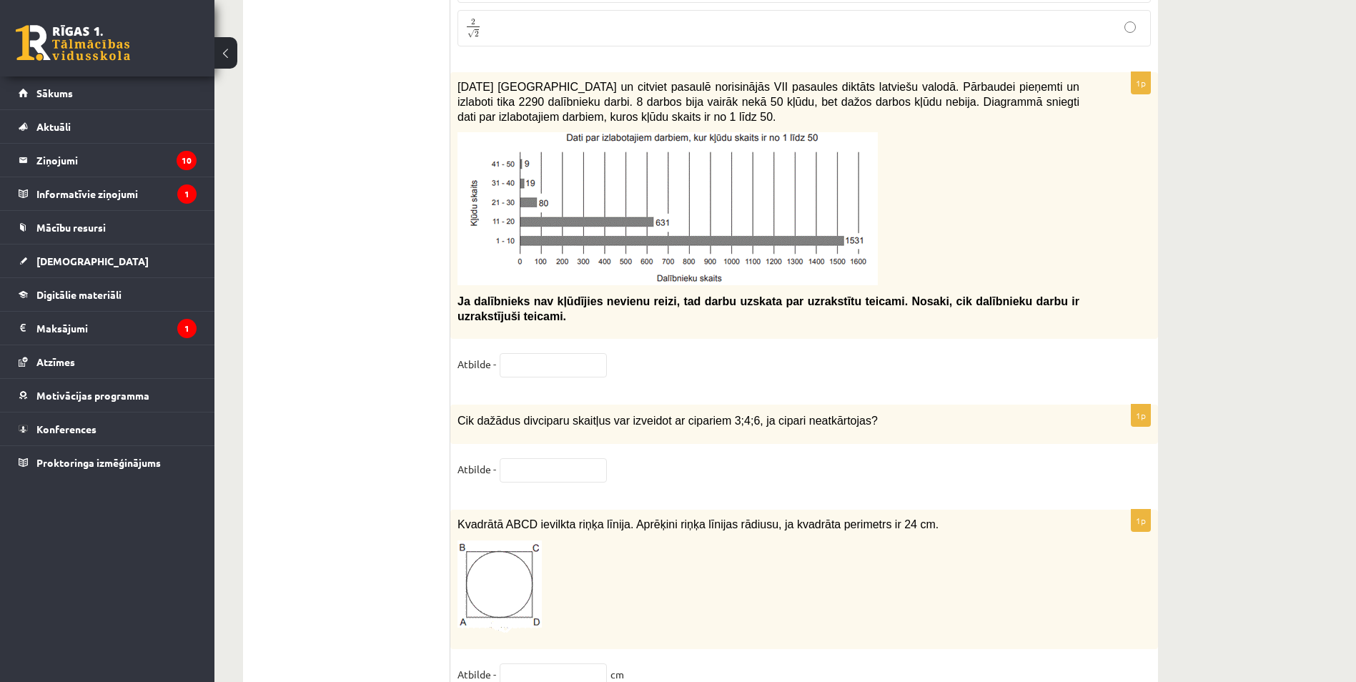  Describe the element at coordinates (107, 328) in the screenshot. I see `a: Maksājumi1` at that location.